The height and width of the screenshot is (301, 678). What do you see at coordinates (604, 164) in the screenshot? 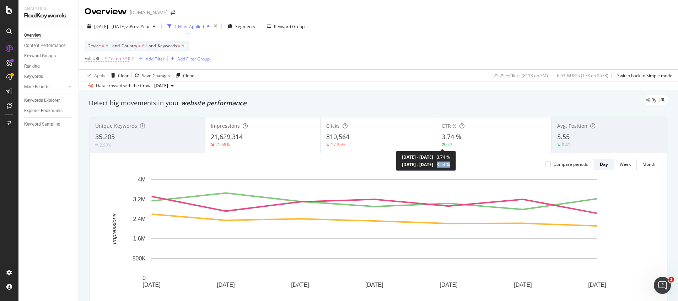
I see `div: Day` at bounding box center [604, 164].